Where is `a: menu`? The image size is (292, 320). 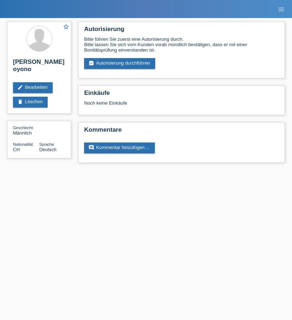 a: menu is located at coordinates (281, 9).